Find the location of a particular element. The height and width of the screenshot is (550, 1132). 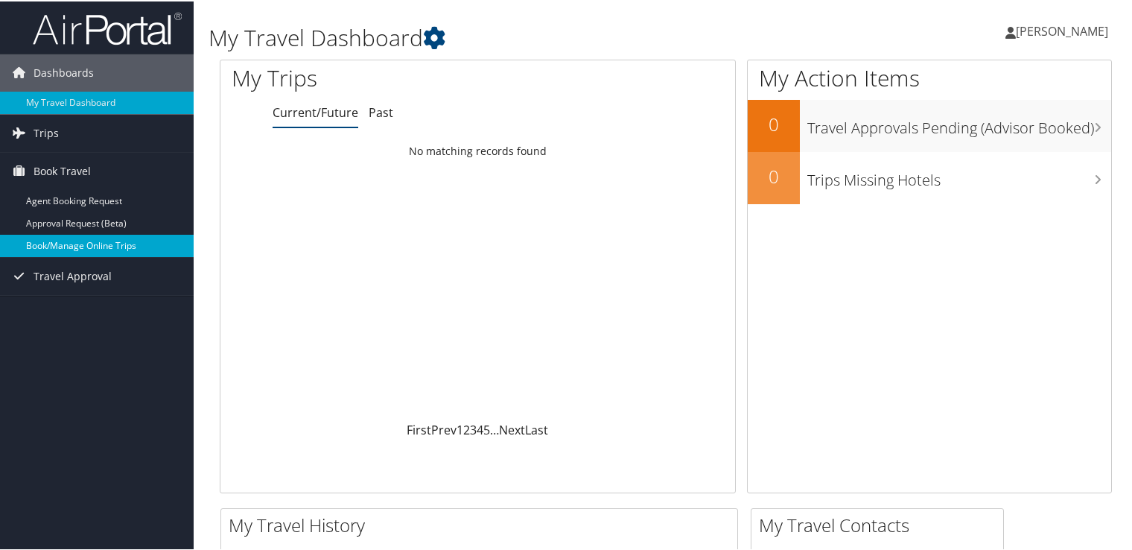

h3: Travel Approvals Pending (Advisor Booked) is located at coordinates (960, 123).